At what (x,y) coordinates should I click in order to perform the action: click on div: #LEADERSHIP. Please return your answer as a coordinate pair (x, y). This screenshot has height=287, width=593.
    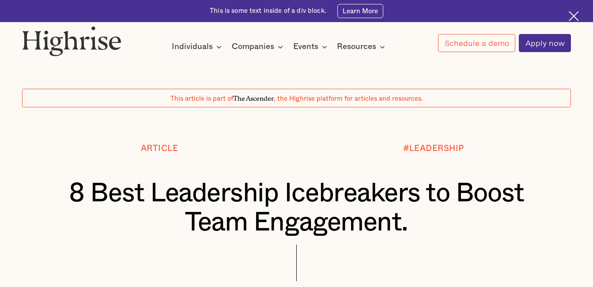
    Looking at the image, I should click on (434, 149).